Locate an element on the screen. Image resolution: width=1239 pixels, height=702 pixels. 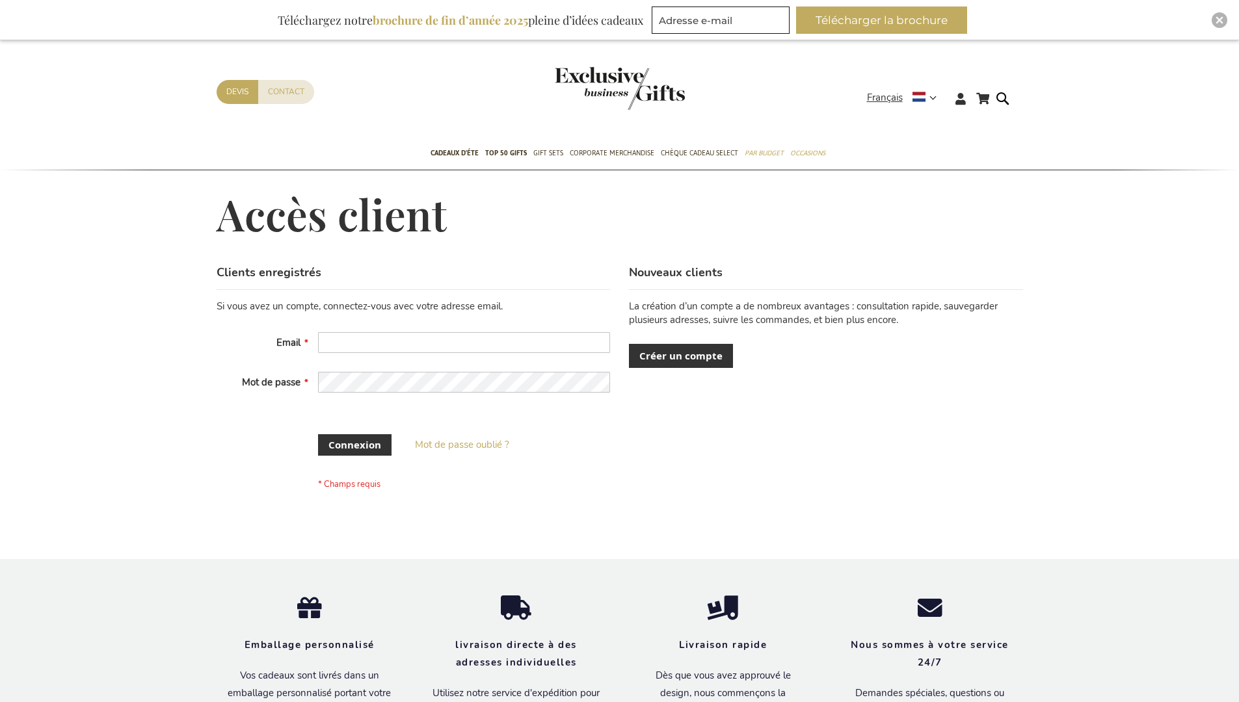
strong: Livraison rapide is located at coordinates (722, 645).